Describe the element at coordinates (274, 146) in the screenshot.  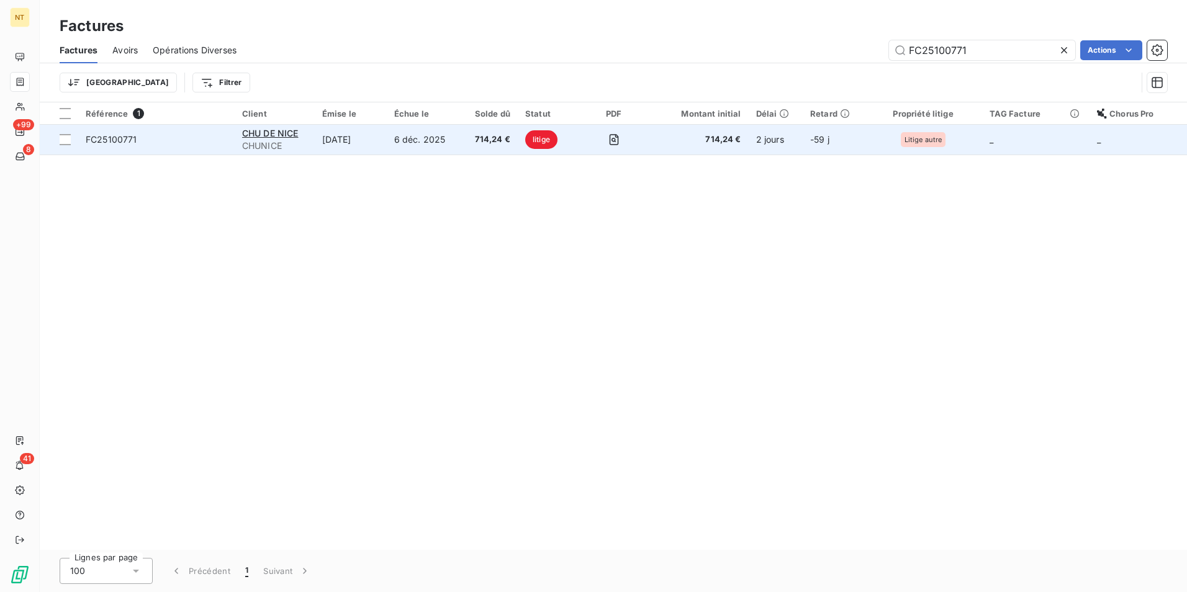
I see `span: CHUNICE` at that location.